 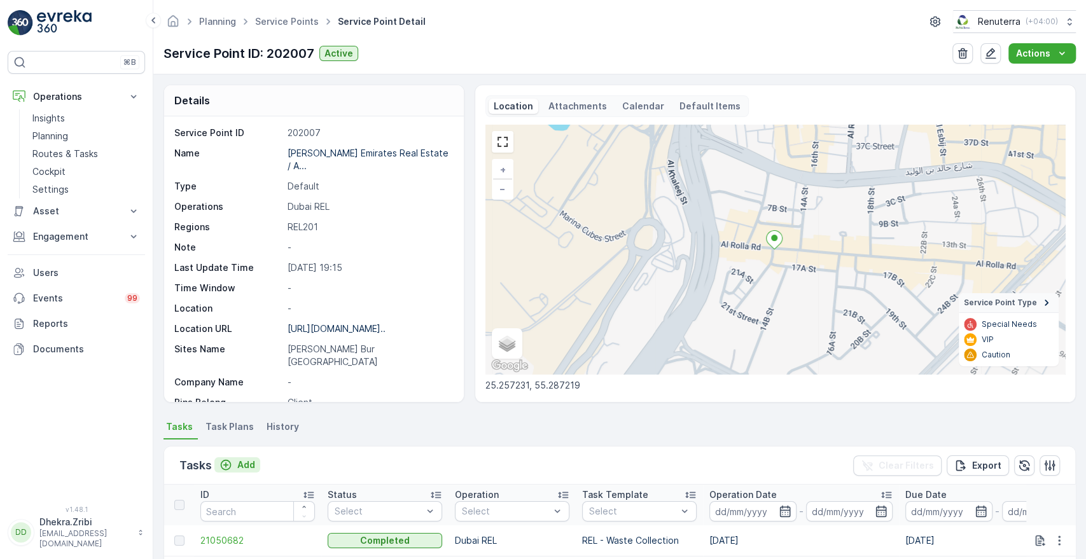 I want to click on p: Status, so click(x=342, y=495).